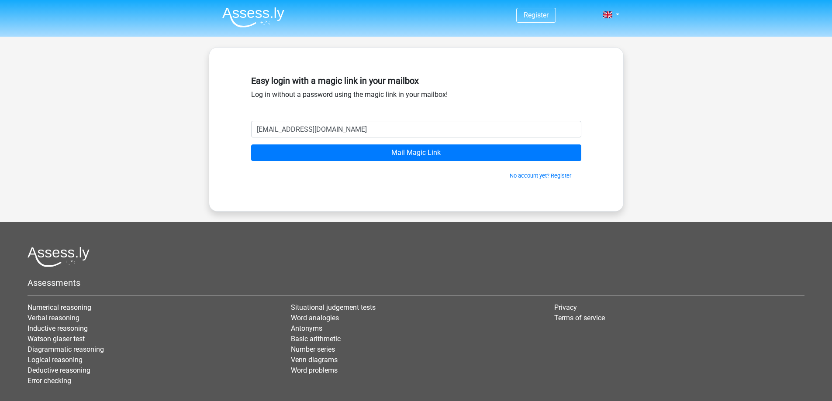  Describe the element at coordinates (333, 308) in the screenshot. I see `a: Situational judgement tests` at that location.